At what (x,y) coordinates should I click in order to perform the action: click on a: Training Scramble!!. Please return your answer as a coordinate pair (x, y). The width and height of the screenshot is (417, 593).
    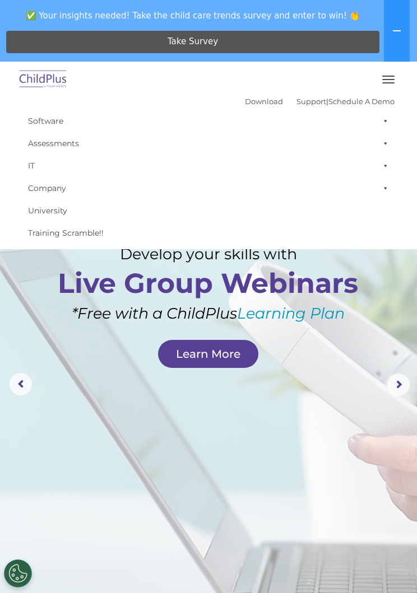
    Looking at the image, I should click on (208, 233).